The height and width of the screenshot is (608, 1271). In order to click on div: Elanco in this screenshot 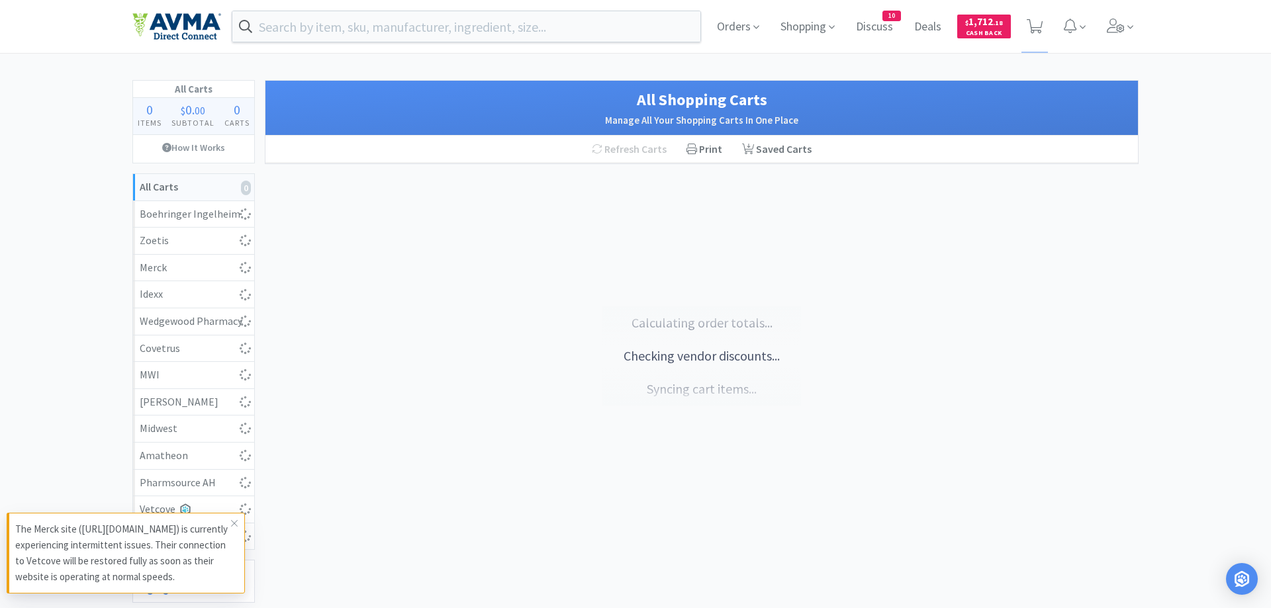, I will do `click(193, 537)`.